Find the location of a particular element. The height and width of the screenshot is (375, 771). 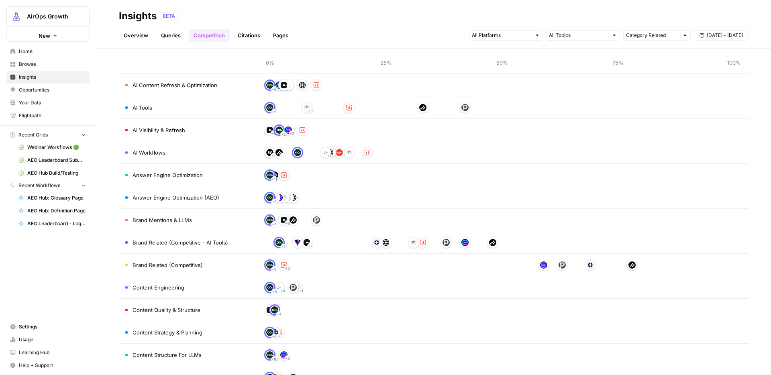

input: All Topics is located at coordinates (579, 35).